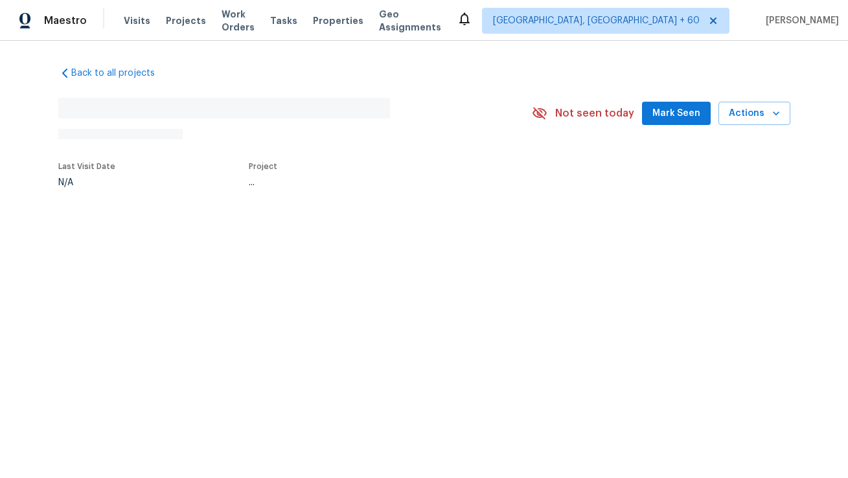  What do you see at coordinates (87, 183) in the screenshot?
I see `div: N/A` at bounding box center [87, 183].